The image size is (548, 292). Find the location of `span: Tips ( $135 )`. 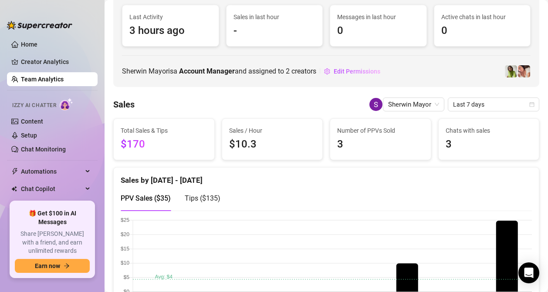

span: Tips ( $135 ) is located at coordinates (203, 198).